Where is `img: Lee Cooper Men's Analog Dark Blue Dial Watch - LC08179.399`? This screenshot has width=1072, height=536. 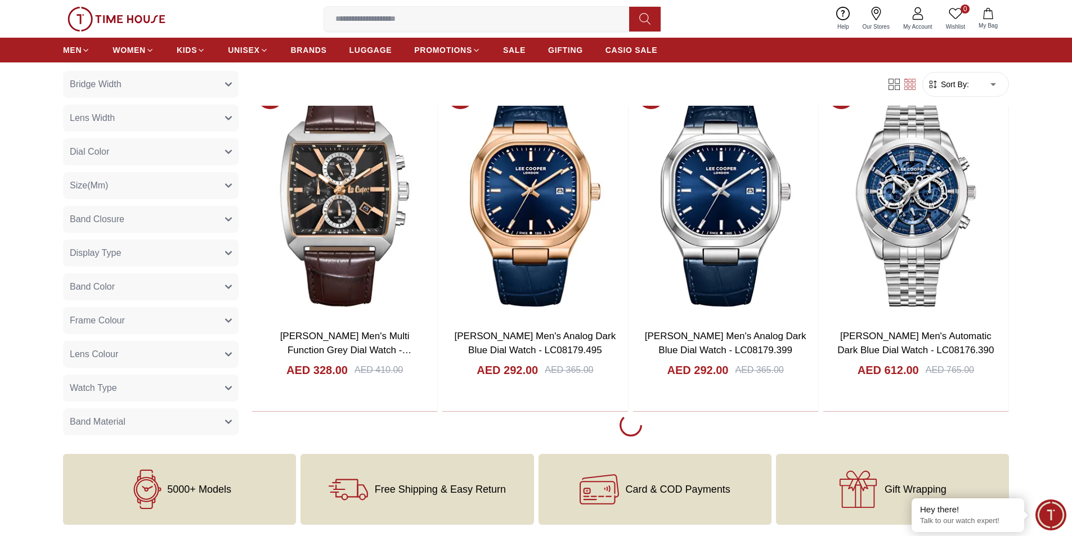 img: Lee Cooper Men's Analog Dark Blue Dial Watch - LC08179.399 is located at coordinates (725, 199).